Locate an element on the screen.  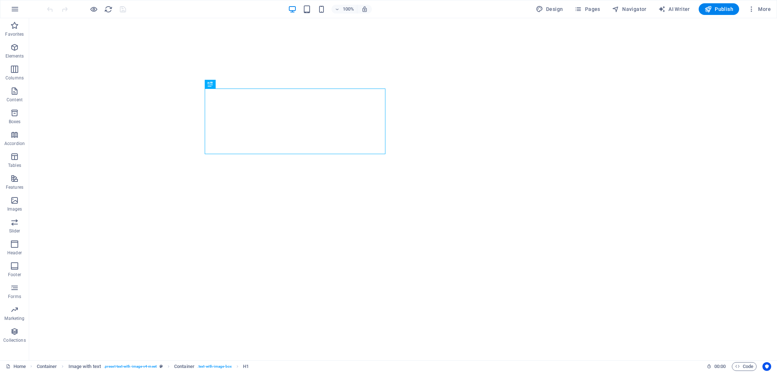
button: reload is located at coordinates (108, 9).